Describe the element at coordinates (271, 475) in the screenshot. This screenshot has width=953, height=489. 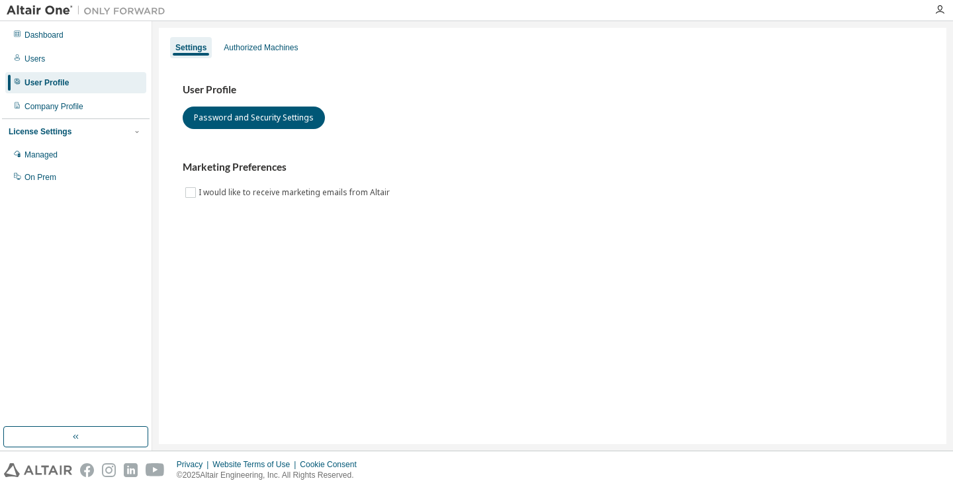
I see `p: © 2025 Altair Engineering, Inc. All Rights Reserved.` at that location.